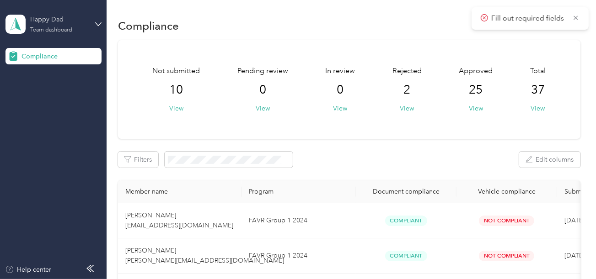 This screenshot has width=596, height=279. What do you see at coordinates (550, 160) in the screenshot?
I see `button: Edit columns` at bounding box center [550, 160].